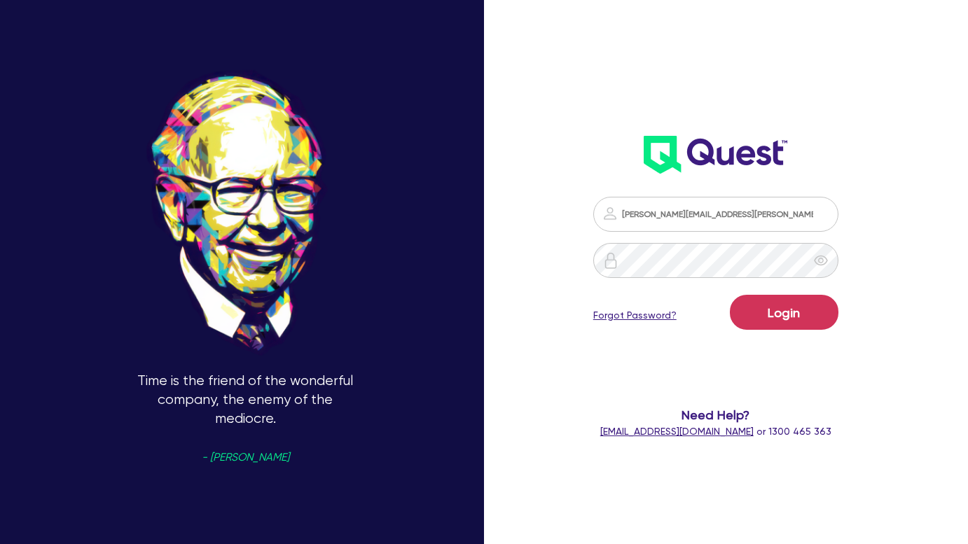 This screenshot has height=544, width=968. What do you see at coordinates (784, 312) in the screenshot?
I see `button: Login` at bounding box center [784, 312].